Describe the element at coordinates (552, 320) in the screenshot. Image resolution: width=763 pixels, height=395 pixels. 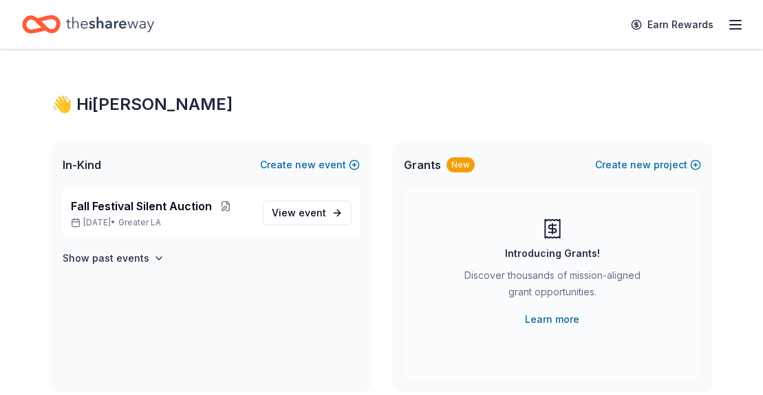
I see `a: Learn more` at that location.